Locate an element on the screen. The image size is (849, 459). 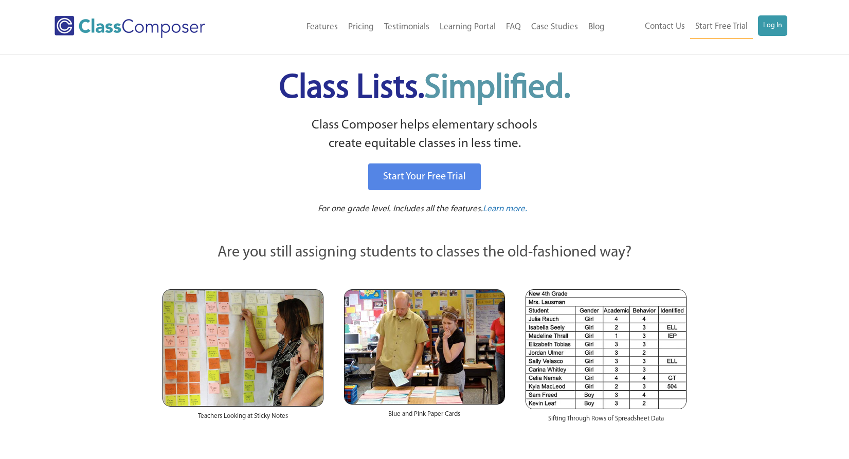
p: Class Composer helps elementary schools create equitable classes in less time. is located at coordinates (425, 135).